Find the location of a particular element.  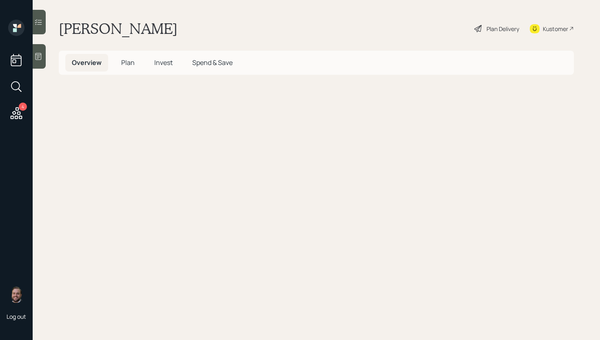

span: Overview is located at coordinates (87, 62).